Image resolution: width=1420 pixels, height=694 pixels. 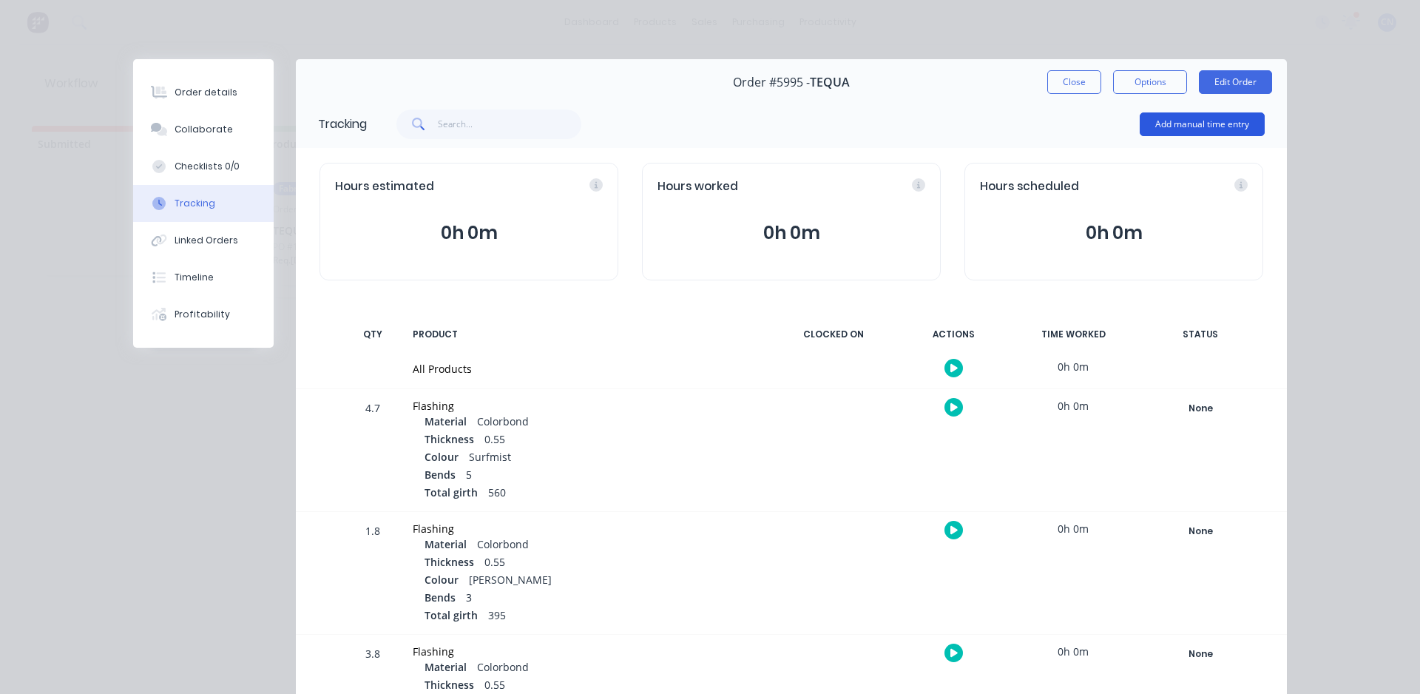 What do you see at coordinates (1150, 82) in the screenshot?
I see `button: Options` at bounding box center [1150, 82].